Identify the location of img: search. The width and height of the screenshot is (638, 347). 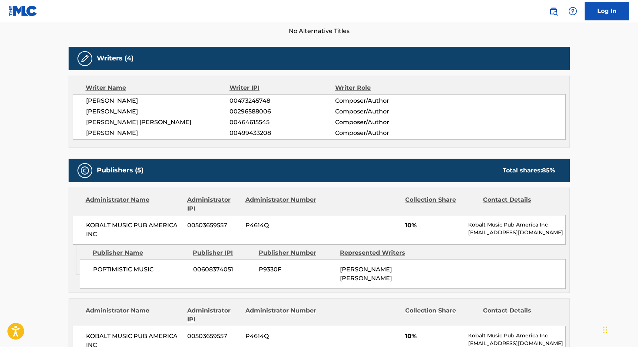
(554, 11).